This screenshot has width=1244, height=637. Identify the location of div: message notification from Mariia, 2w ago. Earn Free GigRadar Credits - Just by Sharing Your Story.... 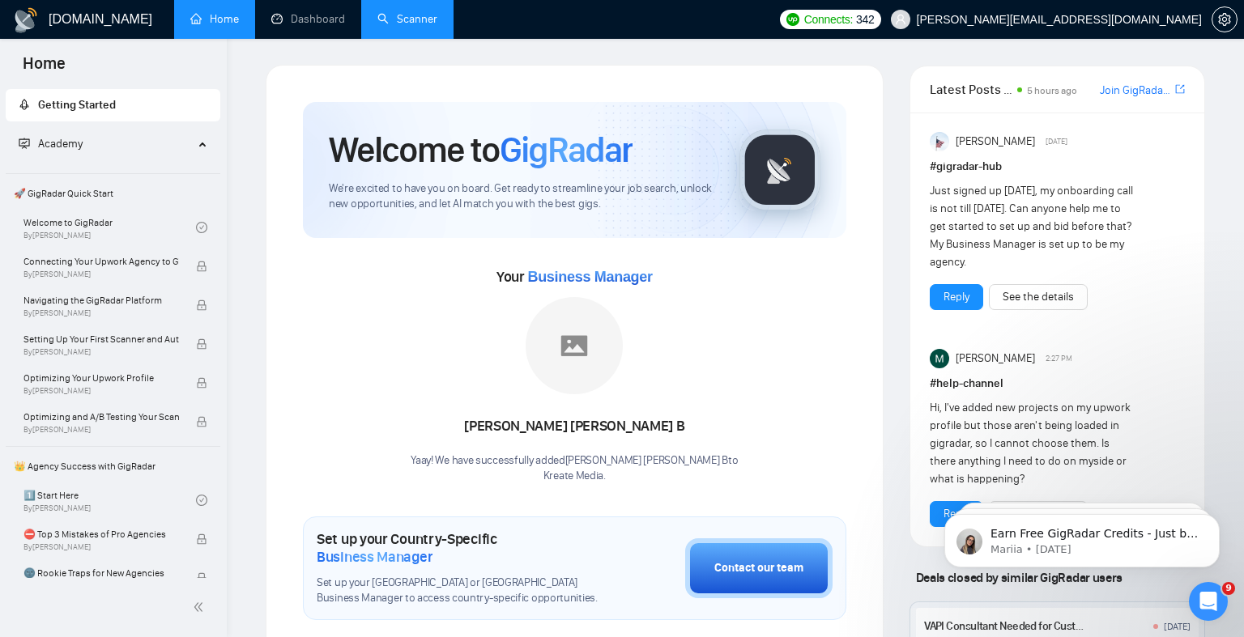
(162, 61).